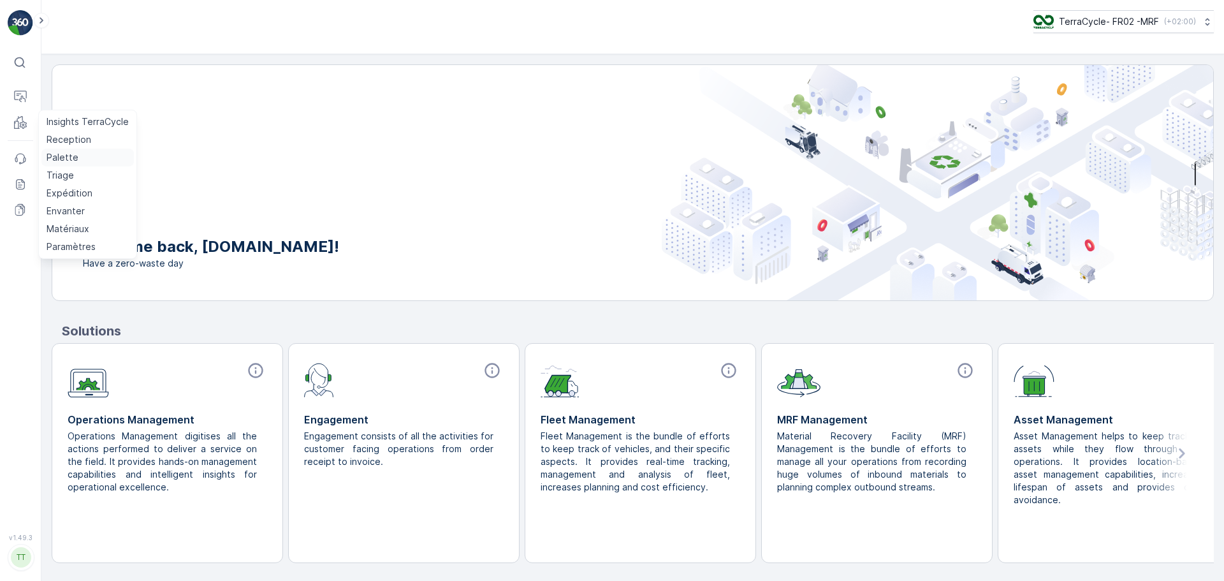 The width and height of the screenshot is (1224, 581). Describe the element at coordinates (20, 23) in the screenshot. I see `img: logo` at that location.